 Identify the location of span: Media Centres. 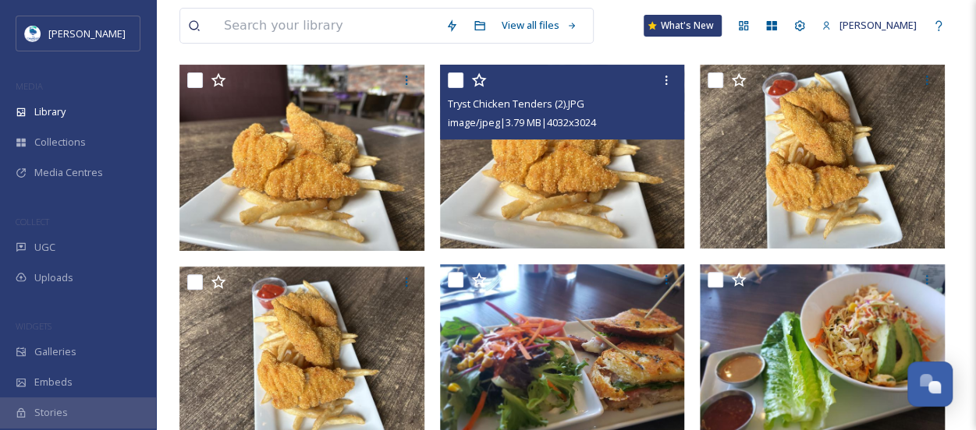
(69, 172).